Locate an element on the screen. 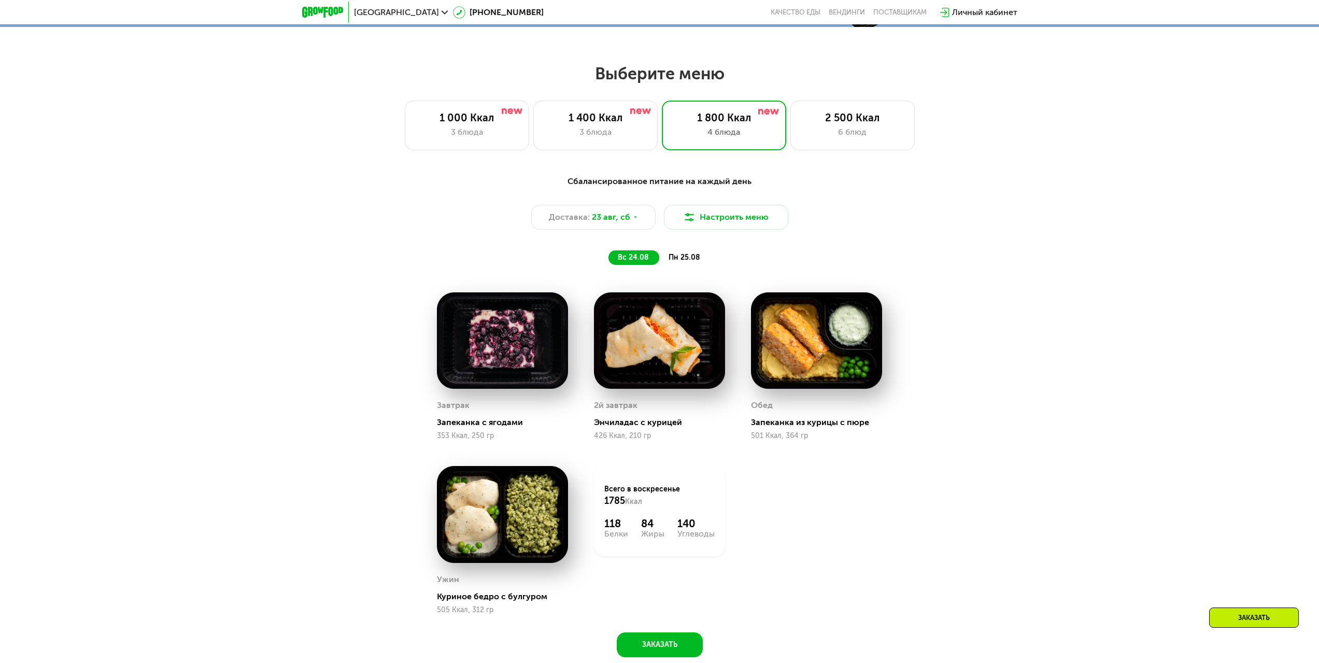 The height and width of the screenshot is (663, 1319). div: Сбалансированное питание на каждый день is located at coordinates (660, 181).